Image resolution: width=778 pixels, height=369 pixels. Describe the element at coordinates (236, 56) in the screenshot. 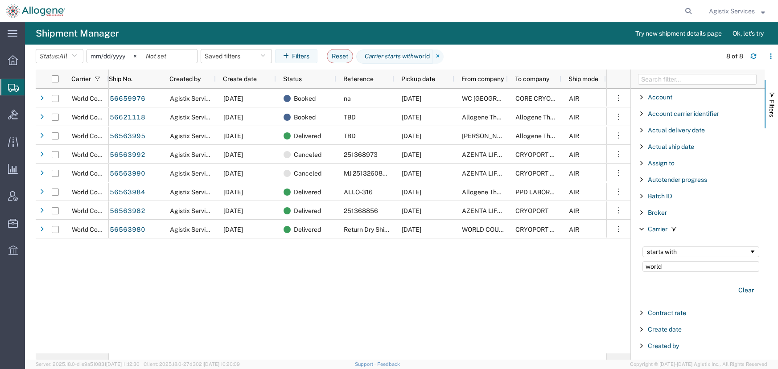

I see `button: Saved filters` at that location.